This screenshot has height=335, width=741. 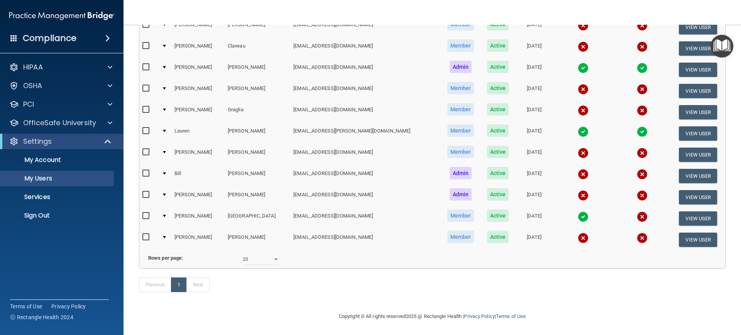 What do you see at coordinates (61, 141) in the screenshot?
I see `a: Settings` at bounding box center [61, 141].